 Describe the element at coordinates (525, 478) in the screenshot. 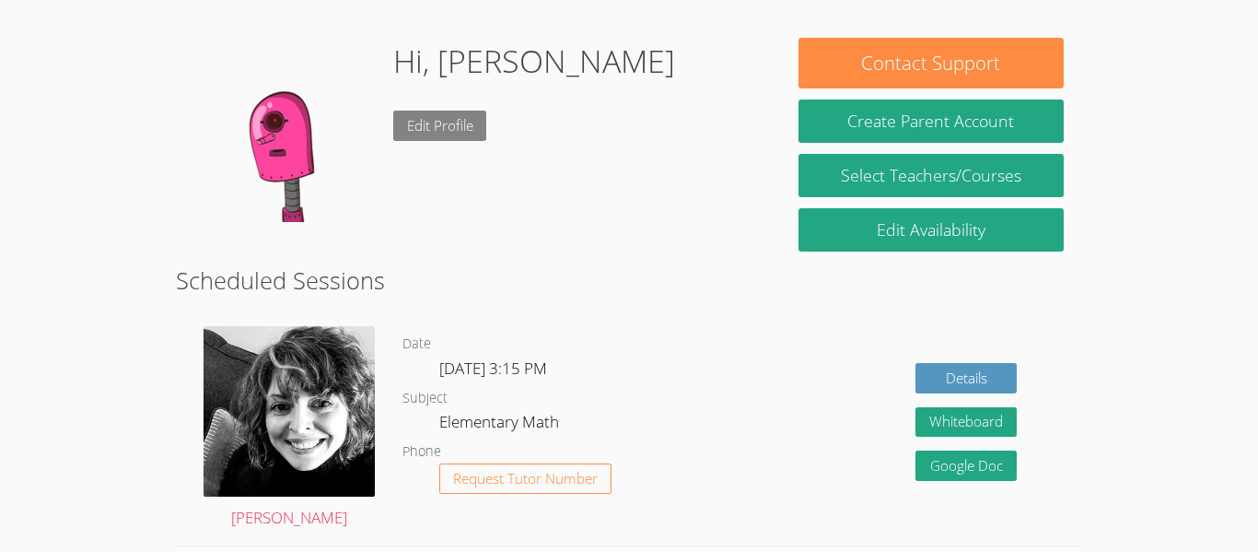

I see `span: Request Tutor Number` at that location.